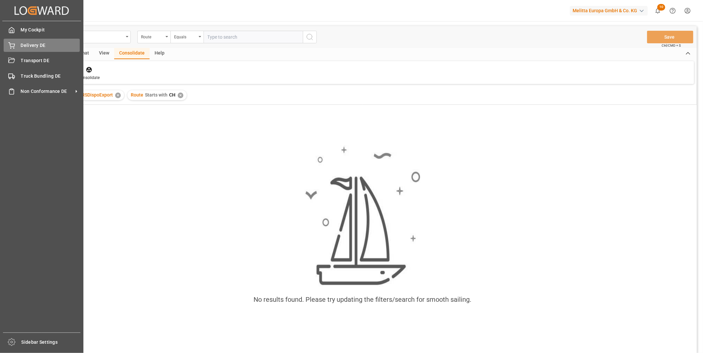 This screenshot has width=703, height=353. What do you see at coordinates (42, 76) in the screenshot?
I see `a: Truck Bundling DE` at bounding box center [42, 76].